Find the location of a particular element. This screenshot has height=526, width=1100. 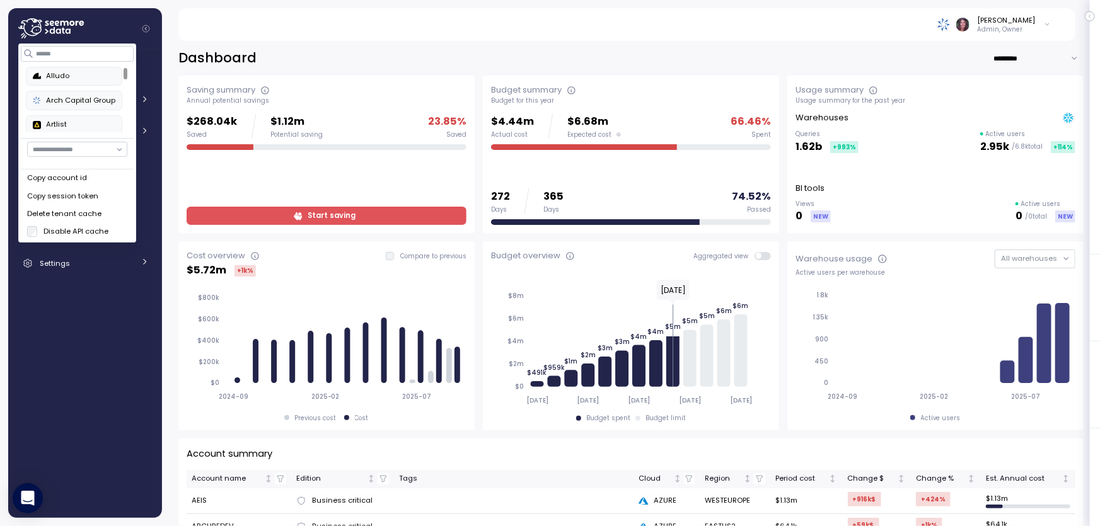

tspan: $800k is located at coordinates (209, 298).